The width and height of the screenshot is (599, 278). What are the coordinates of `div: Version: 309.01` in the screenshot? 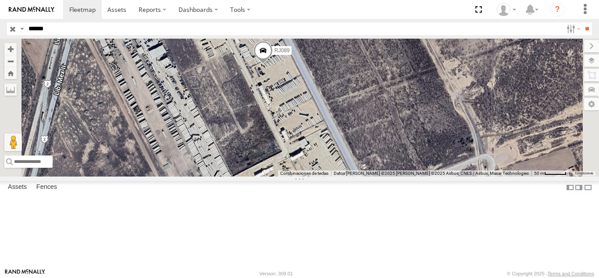 It's located at (276, 273).